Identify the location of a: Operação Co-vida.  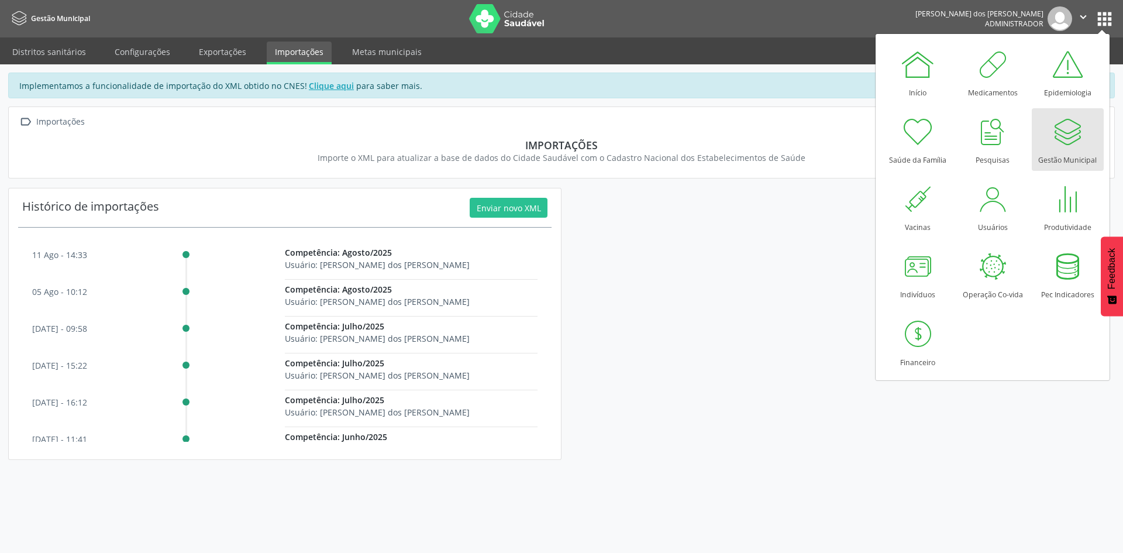
(993, 274).